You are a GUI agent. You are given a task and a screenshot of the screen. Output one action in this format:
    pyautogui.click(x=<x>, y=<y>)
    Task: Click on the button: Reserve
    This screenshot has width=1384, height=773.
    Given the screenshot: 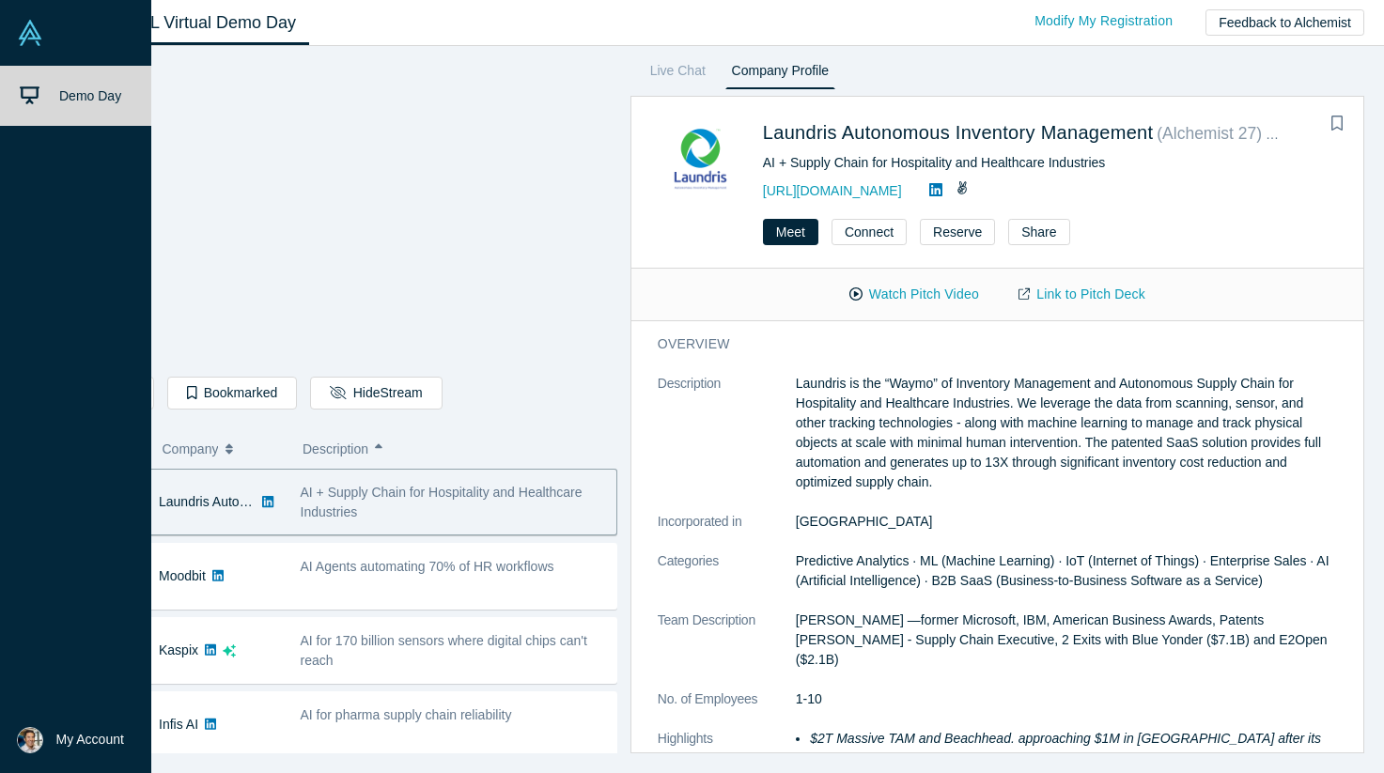 What is the action you would take?
    pyautogui.click(x=957, y=232)
    